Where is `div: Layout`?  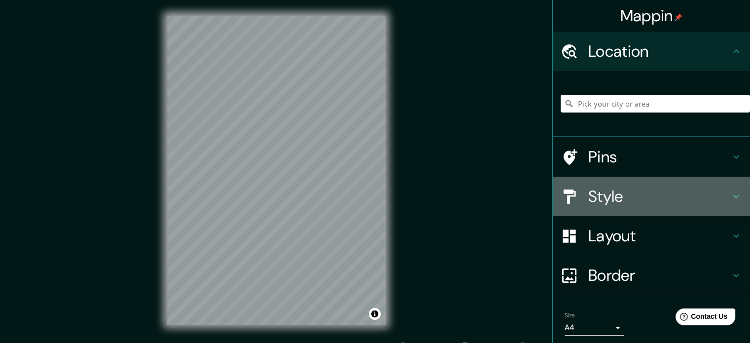
div: Layout is located at coordinates (651, 236).